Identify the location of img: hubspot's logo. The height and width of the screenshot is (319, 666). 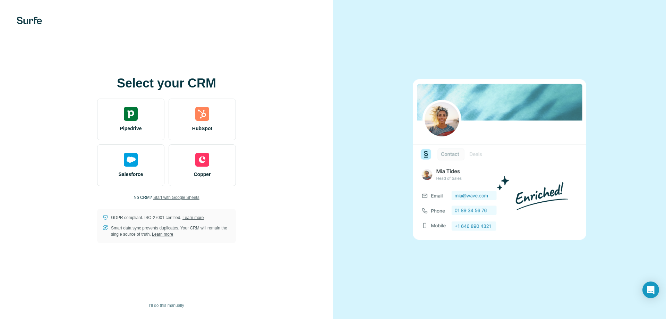
(202, 114).